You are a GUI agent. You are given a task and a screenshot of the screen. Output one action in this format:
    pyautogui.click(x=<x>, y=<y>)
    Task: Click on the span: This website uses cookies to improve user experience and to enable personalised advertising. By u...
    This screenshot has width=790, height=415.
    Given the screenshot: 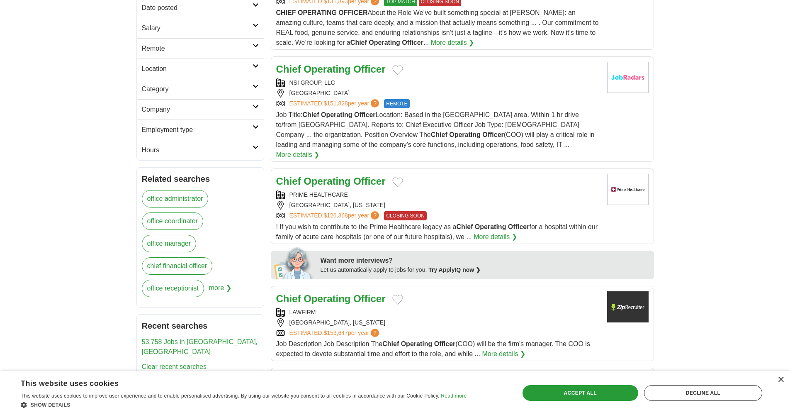 What is the action you would take?
    pyautogui.click(x=230, y=396)
    